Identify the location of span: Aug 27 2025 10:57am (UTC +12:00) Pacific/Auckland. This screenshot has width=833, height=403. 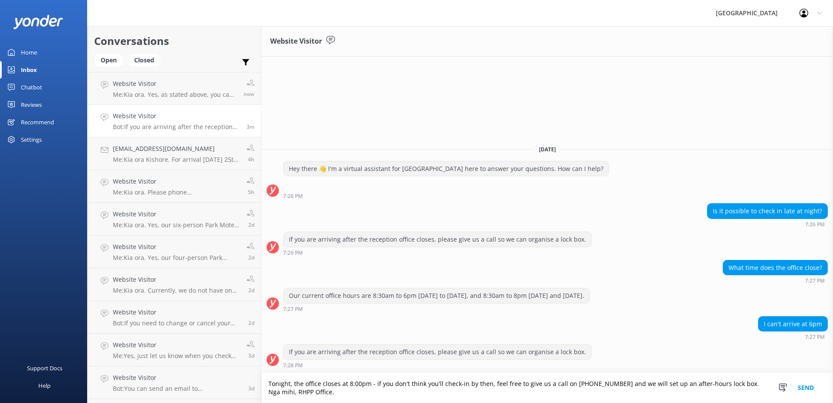
(251, 224).